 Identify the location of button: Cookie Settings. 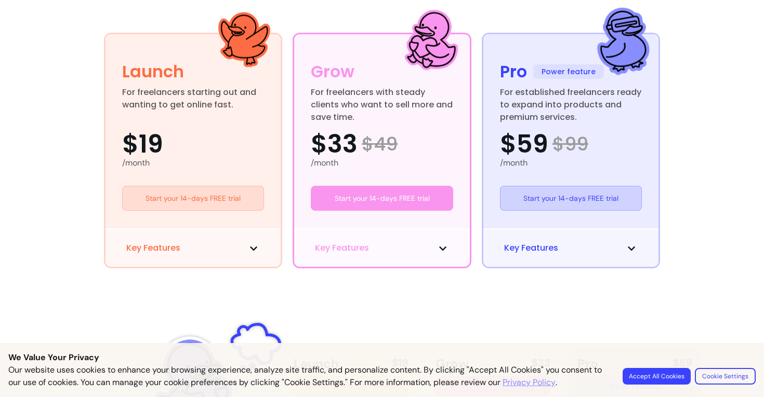
(725, 377).